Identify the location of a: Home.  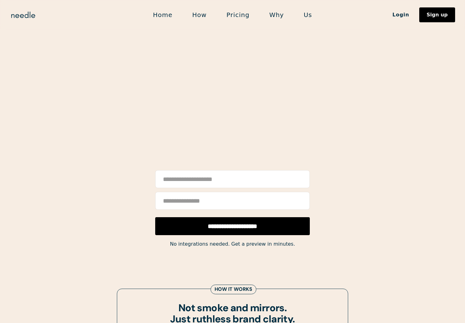
(163, 15).